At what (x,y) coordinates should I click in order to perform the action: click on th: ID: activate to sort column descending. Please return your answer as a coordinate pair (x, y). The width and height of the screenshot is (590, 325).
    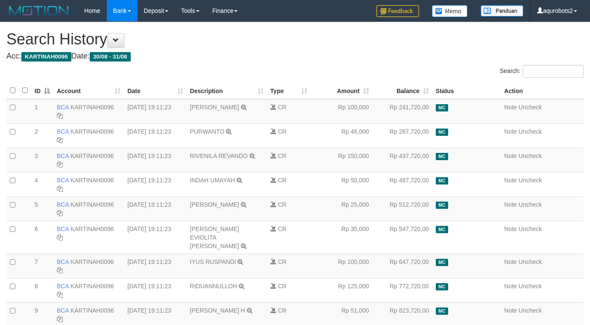
    Looking at the image, I should click on (42, 91).